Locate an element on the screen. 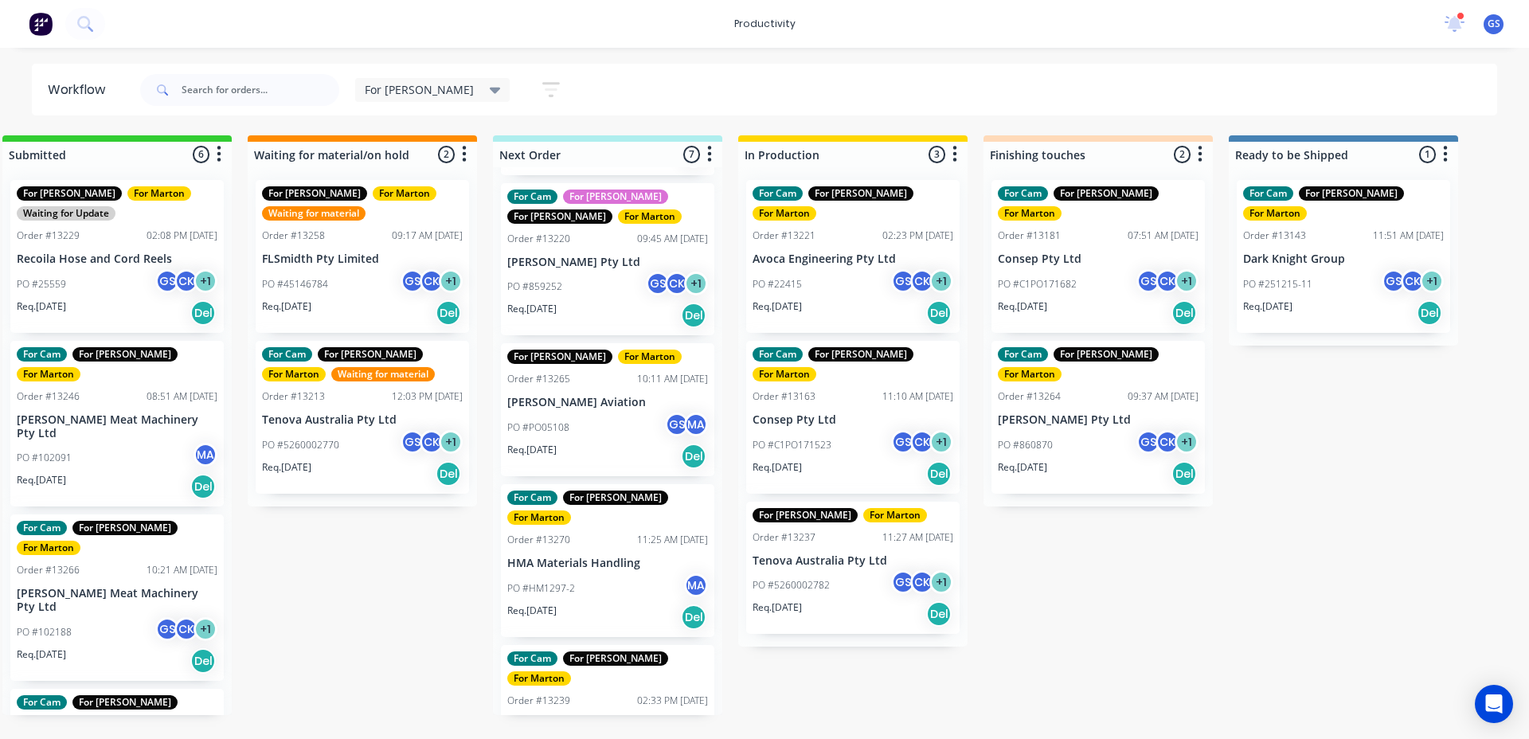 This screenshot has height=739, width=1529. p: Consep Pty Ltd is located at coordinates (1098, 259).